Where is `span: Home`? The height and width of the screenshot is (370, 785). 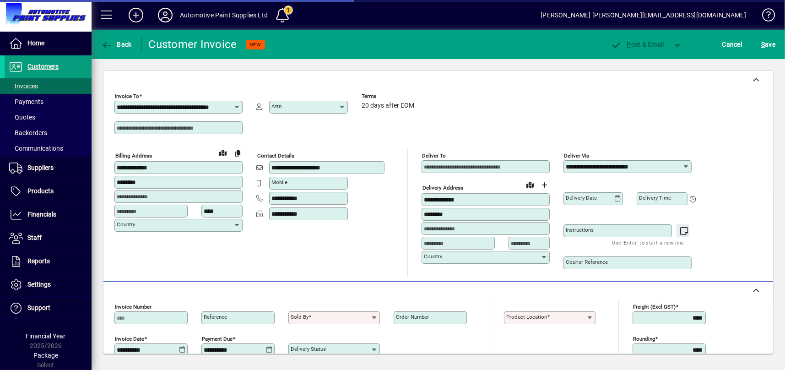 span: Home is located at coordinates (36, 43).